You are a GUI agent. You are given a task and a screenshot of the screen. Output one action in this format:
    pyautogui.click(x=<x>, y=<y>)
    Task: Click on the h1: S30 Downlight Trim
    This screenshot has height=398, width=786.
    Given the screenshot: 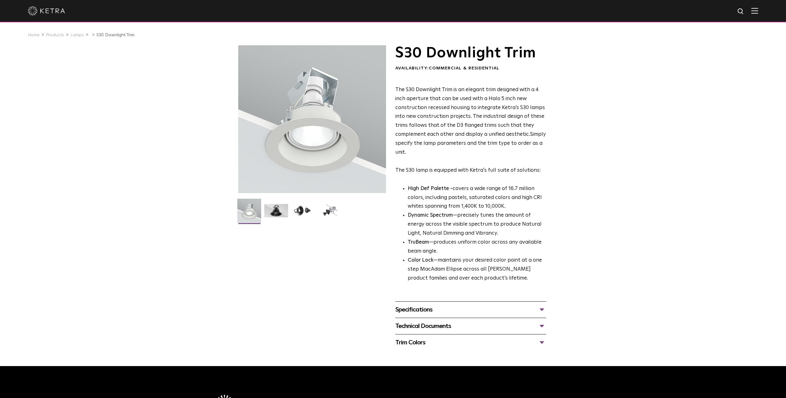 What is the action you would take?
    pyautogui.click(x=471, y=53)
    